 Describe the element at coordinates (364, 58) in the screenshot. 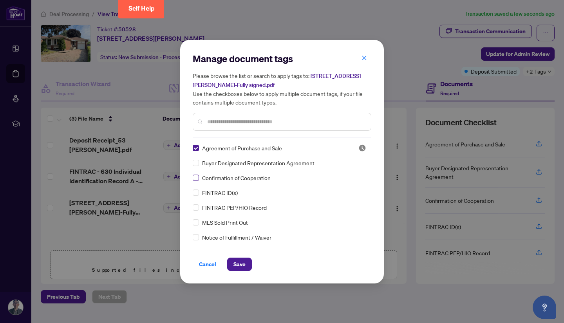

I see `span: close` at that location.